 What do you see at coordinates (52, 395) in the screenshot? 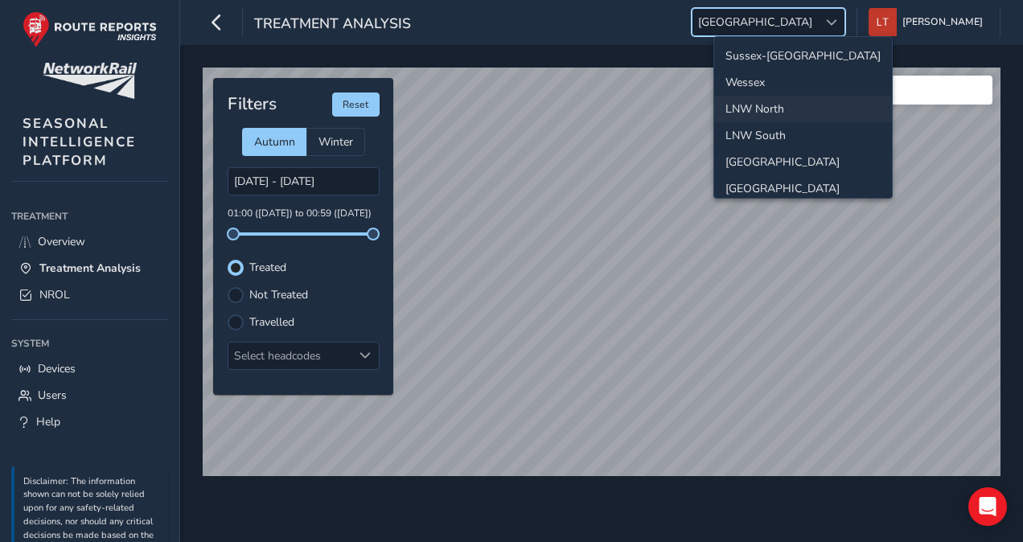
I see `span: Users` at bounding box center [52, 395].